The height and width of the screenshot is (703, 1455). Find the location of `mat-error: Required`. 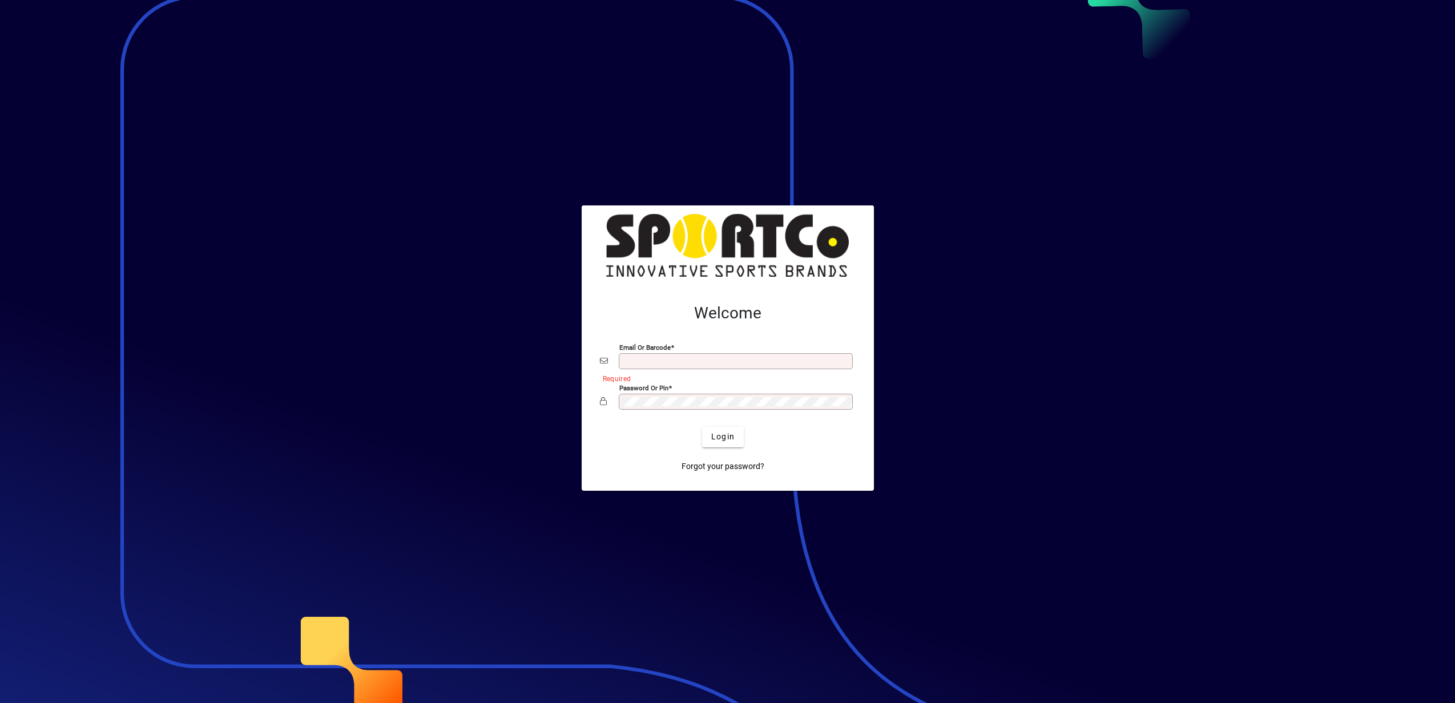

mat-error: Required is located at coordinates (724, 378).